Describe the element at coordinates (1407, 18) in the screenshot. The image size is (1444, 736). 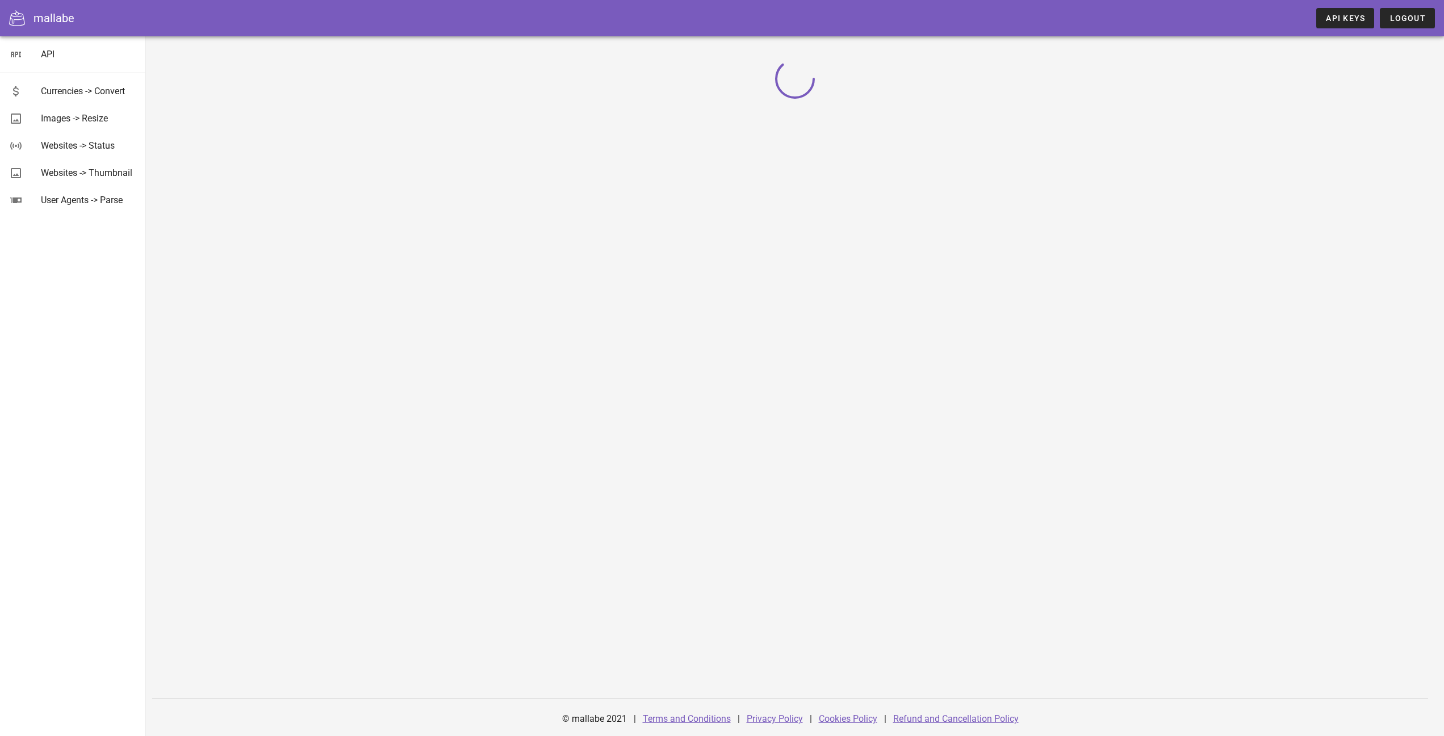
I see `button: Logout` at that location.